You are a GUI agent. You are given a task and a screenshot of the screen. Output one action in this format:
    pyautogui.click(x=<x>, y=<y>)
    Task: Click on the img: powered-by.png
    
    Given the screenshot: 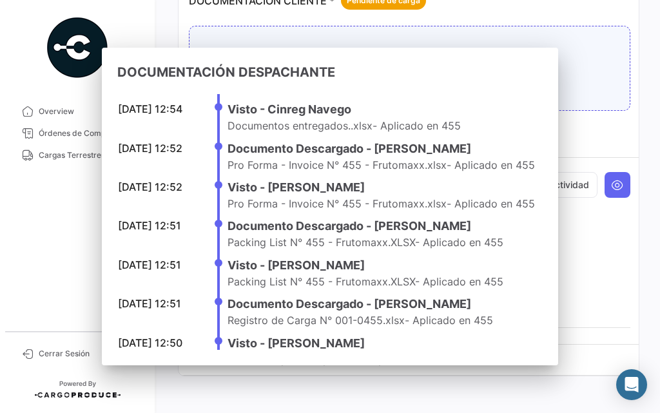 What is the action you would take?
    pyautogui.click(x=77, y=48)
    